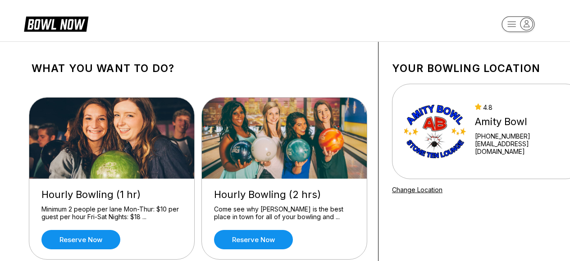 Image resolution: width=570 pixels, height=261 pixels. Describe the element at coordinates (284, 194) in the screenshot. I see `div: Hourly Bowling (2 hrs)` at that location.